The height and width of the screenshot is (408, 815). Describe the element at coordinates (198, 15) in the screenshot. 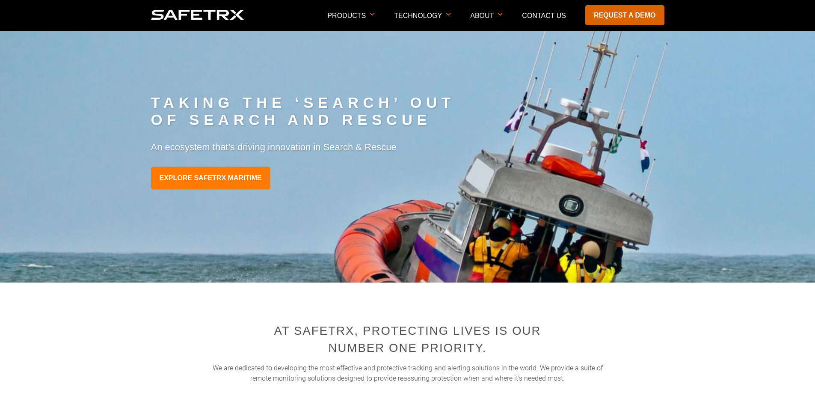

I see `img: logo SafeTrx` at that location.